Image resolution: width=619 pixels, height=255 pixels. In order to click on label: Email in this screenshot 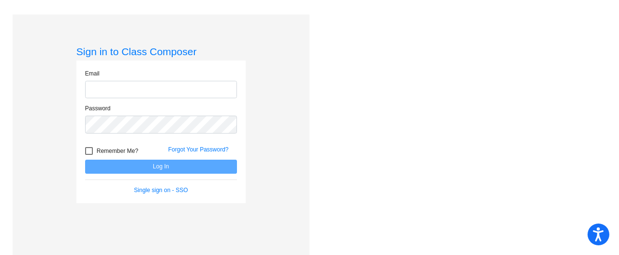, I will do `click(92, 73)`.